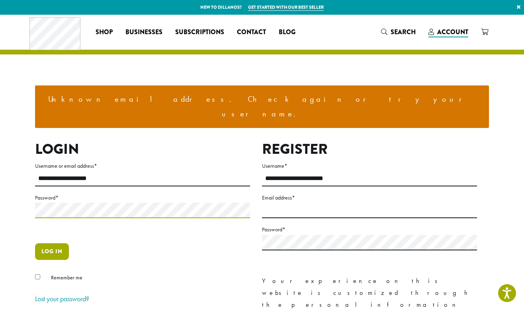 This screenshot has height=310, width=524. Describe the element at coordinates (104, 32) in the screenshot. I see `a: Shop` at that location.